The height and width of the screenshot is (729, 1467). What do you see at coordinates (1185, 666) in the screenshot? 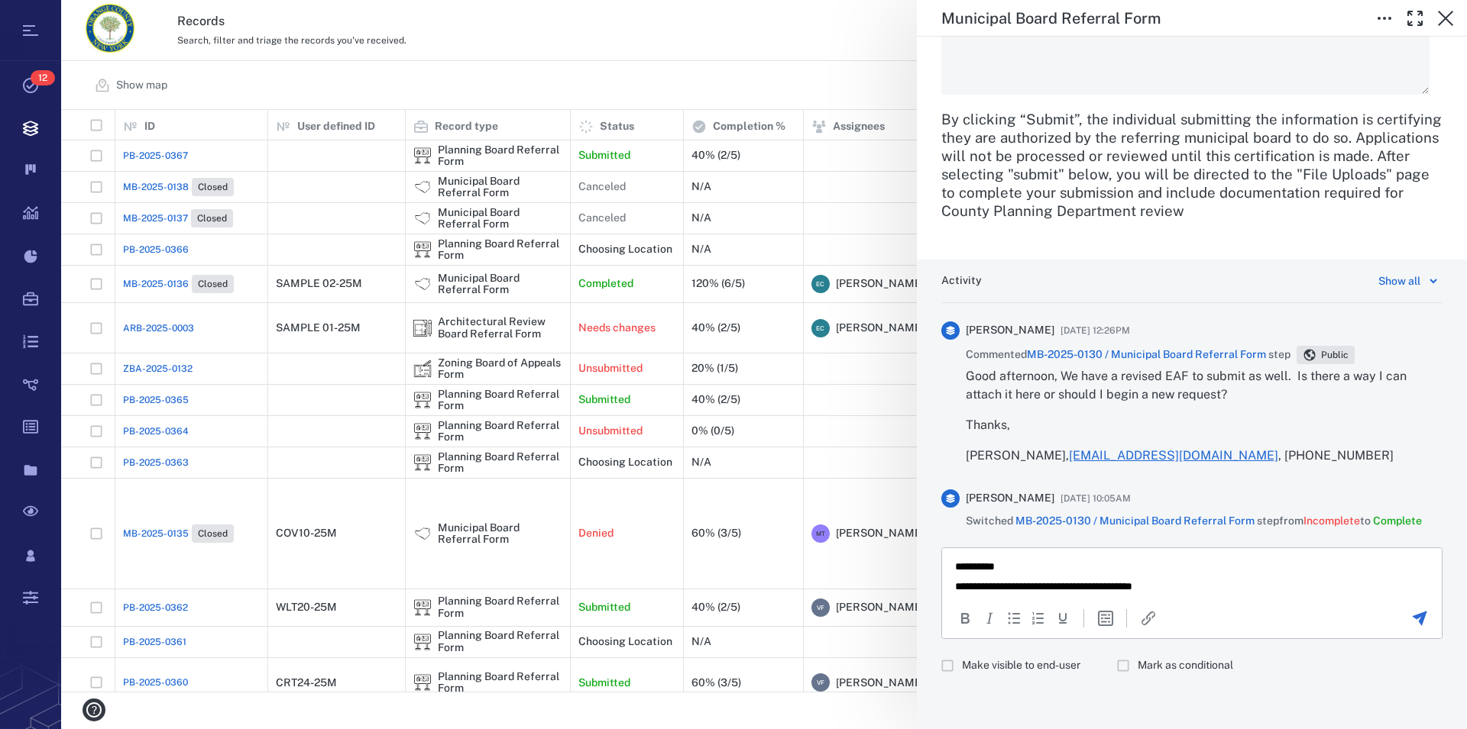
I see `span: Mark as conditional` at bounding box center [1185, 666].